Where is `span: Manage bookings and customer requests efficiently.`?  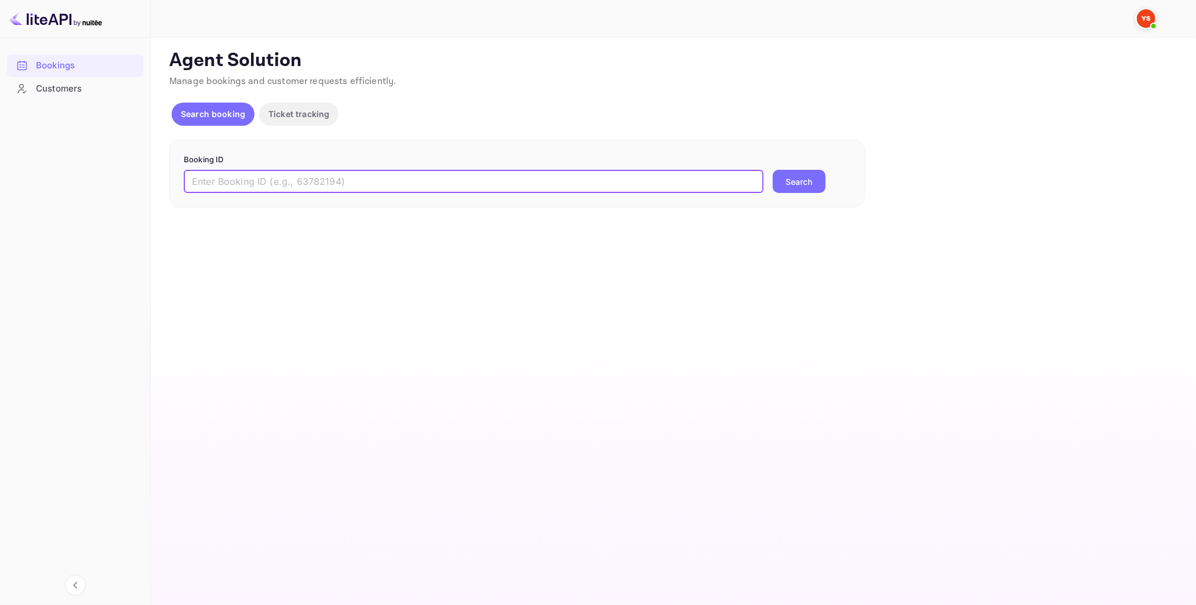
span: Manage bookings and customer requests efficiently. is located at coordinates (283, 81).